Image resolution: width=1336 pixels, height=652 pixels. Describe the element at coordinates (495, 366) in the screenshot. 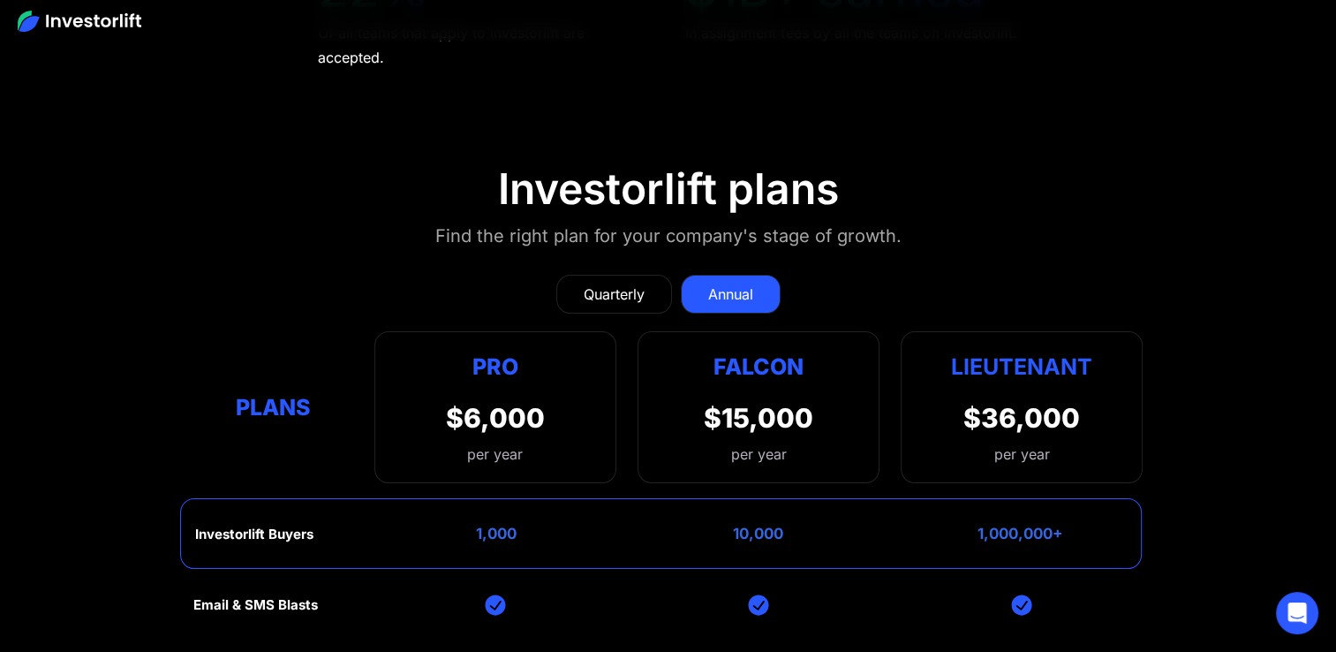

I see `div: Pro` at that location.